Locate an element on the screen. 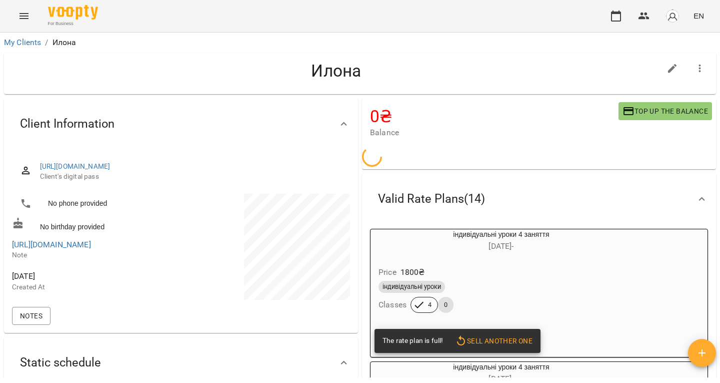 This screenshot has width=720, height=383. span: Client Information is located at coordinates (67, 124).